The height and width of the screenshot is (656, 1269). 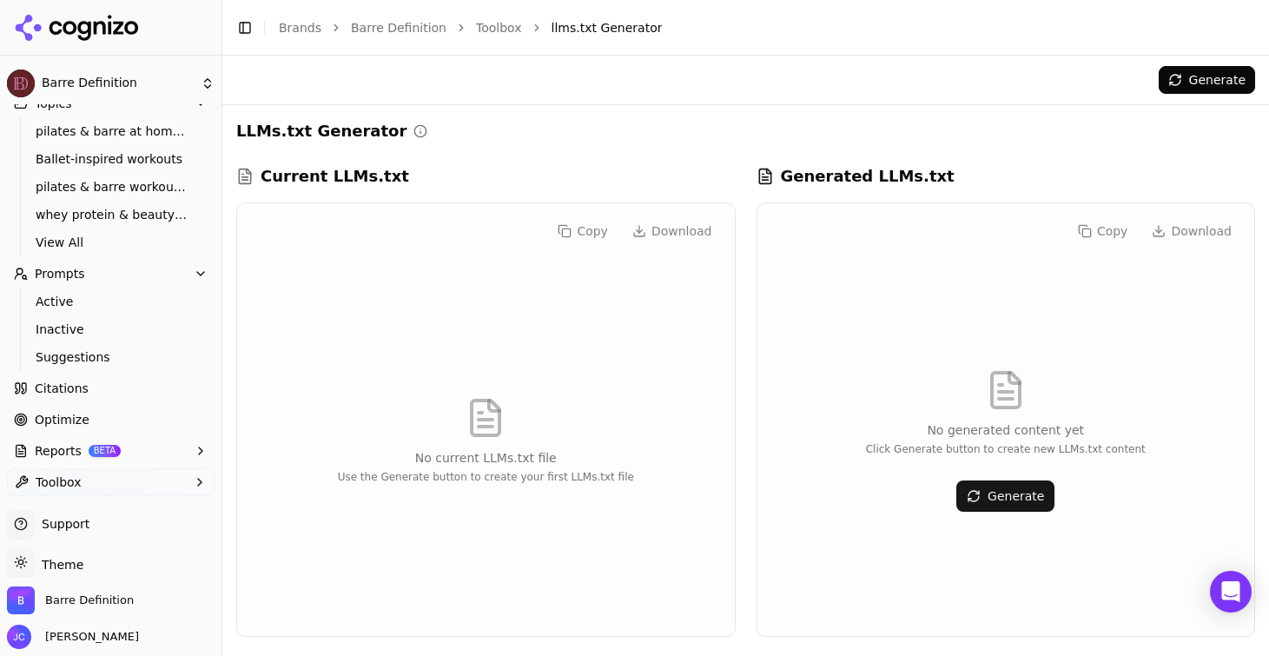 What do you see at coordinates (111, 159) in the screenshot?
I see `span: Ballet-inspired workouts` at bounding box center [111, 159].